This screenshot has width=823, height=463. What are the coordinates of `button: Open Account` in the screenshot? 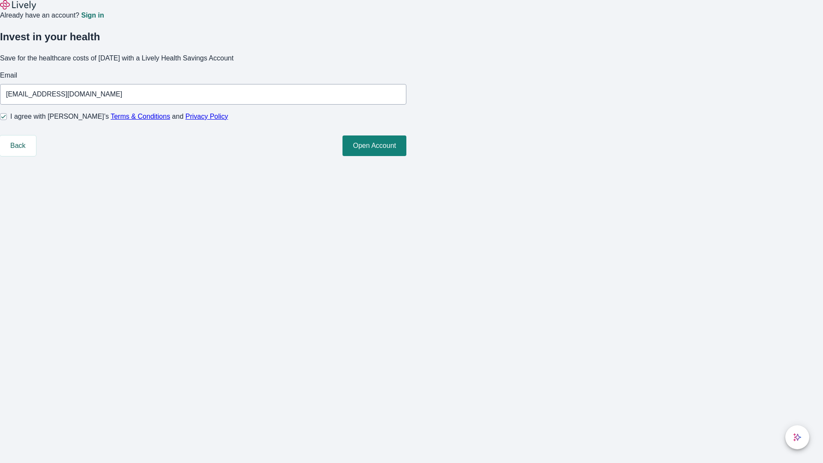 It's located at (374, 146).